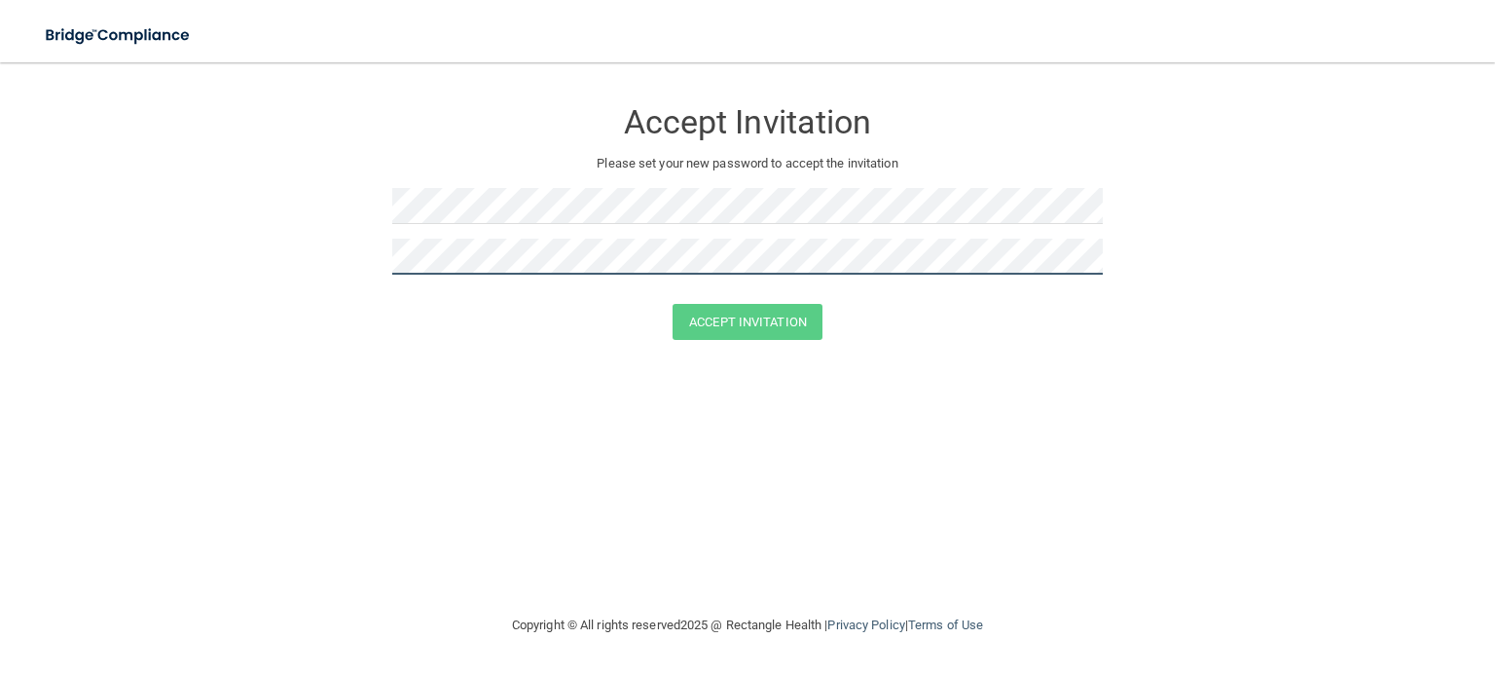  What do you see at coordinates (945, 624) in the screenshot?
I see `a: Terms of Use` at bounding box center [945, 624].